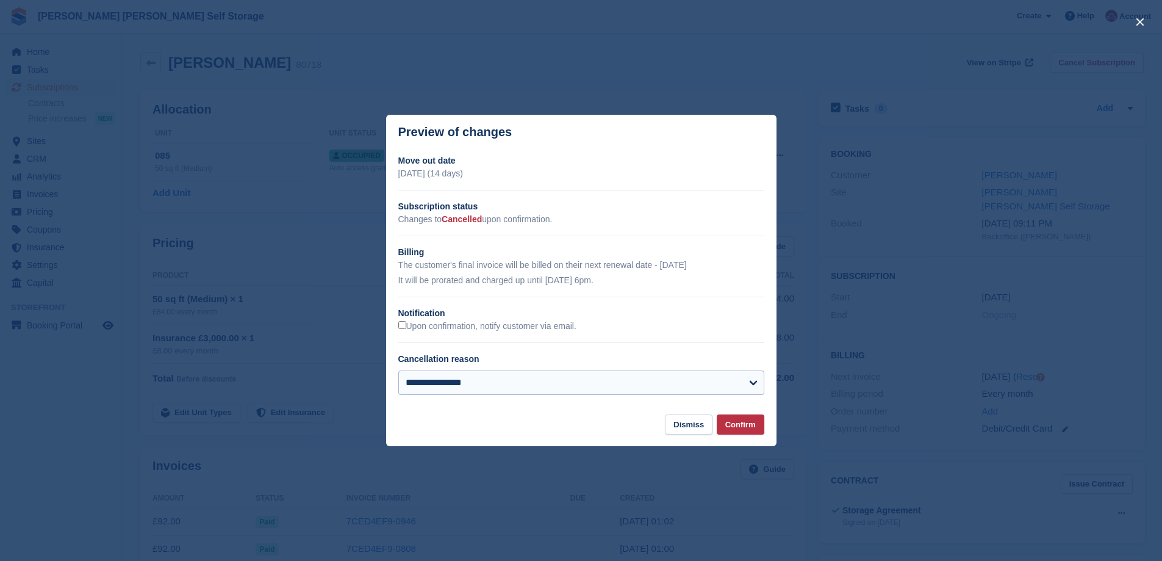 The width and height of the screenshot is (1162, 561). I want to click on h2: Notification, so click(581, 313).